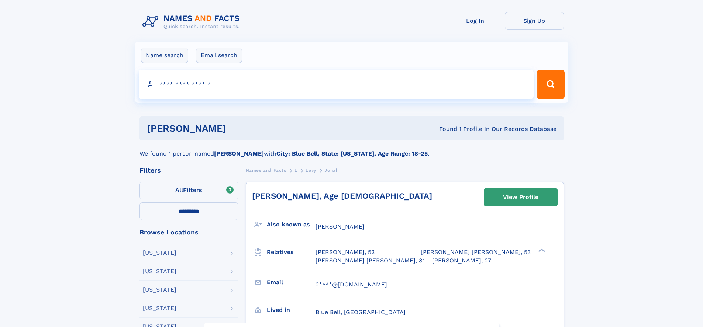 This screenshot has width=703, height=327. What do you see at coordinates (311, 170) in the screenshot?
I see `a: Levy` at bounding box center [311, 170].